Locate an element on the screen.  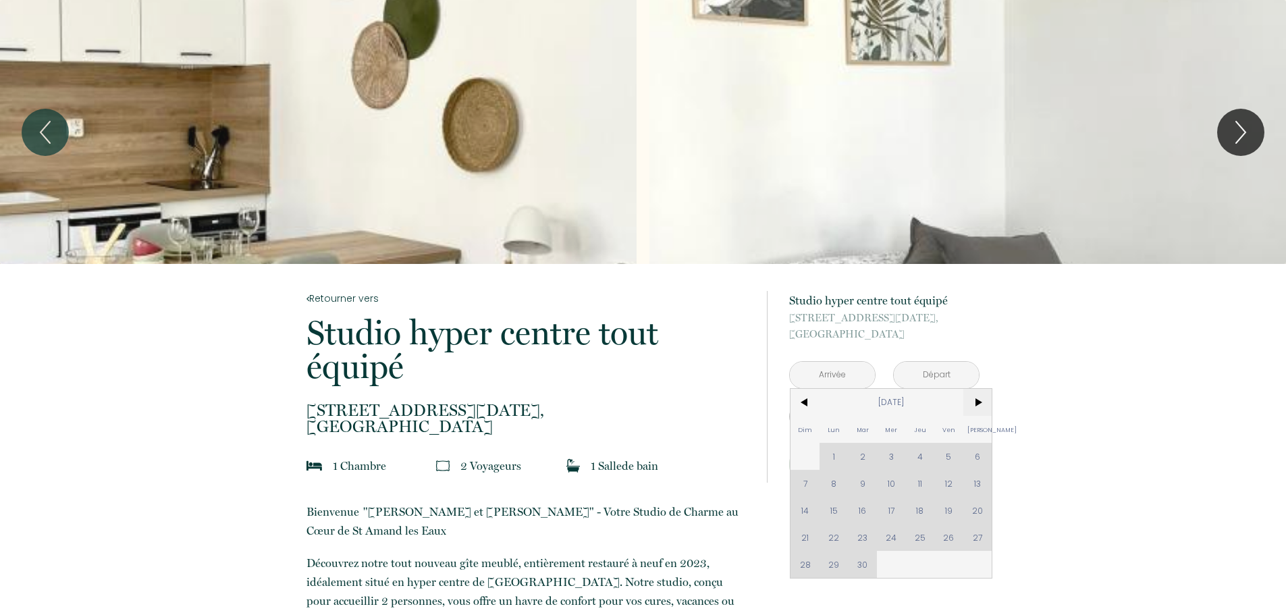
button: Réserver is located at coordinates (885, 465).